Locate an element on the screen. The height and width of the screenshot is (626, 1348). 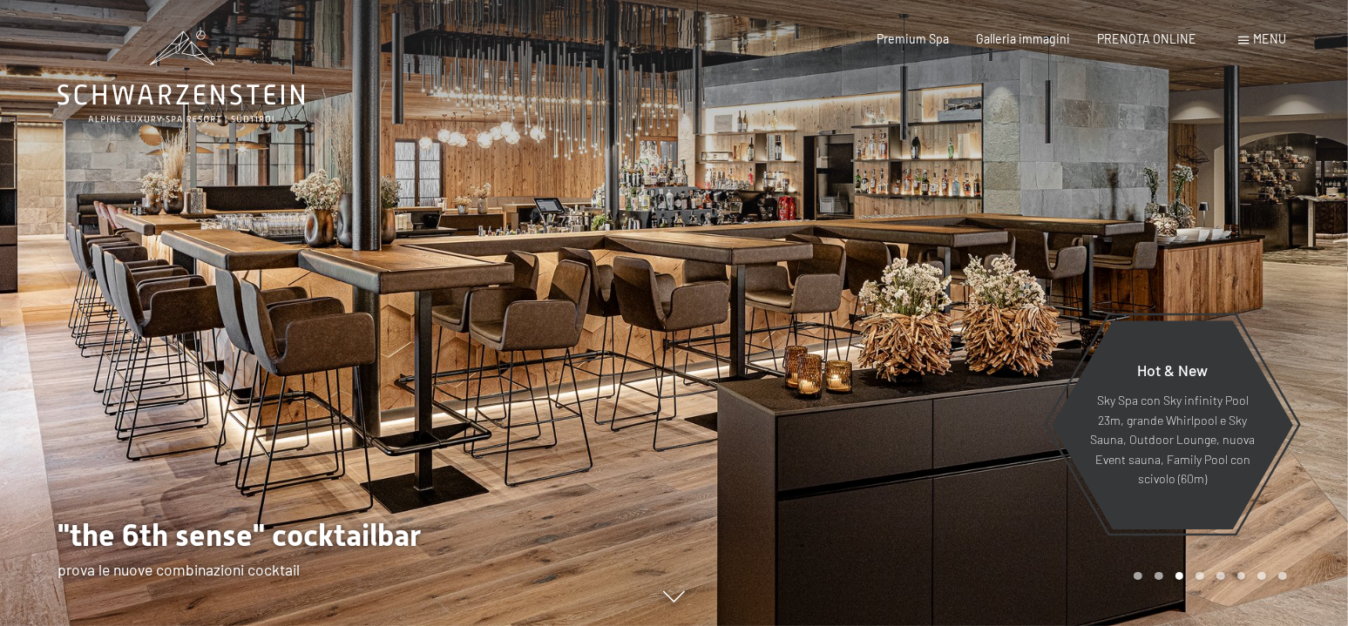
div: Carousel Page 6 is located at coordinates (1241, 577).